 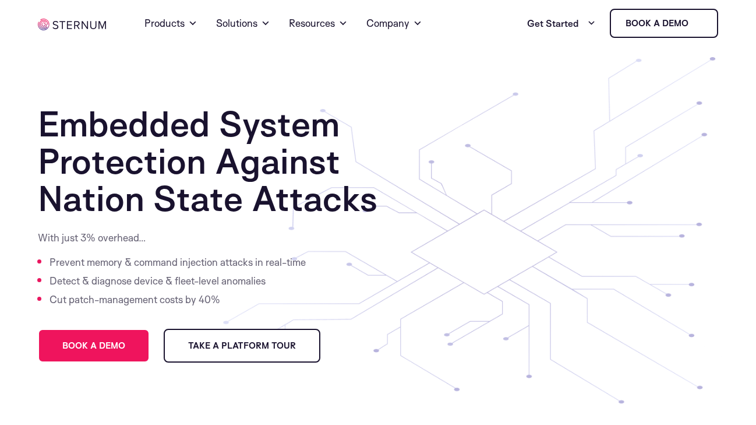 I want to click on a: Get Started, so click(x=562, y=23).